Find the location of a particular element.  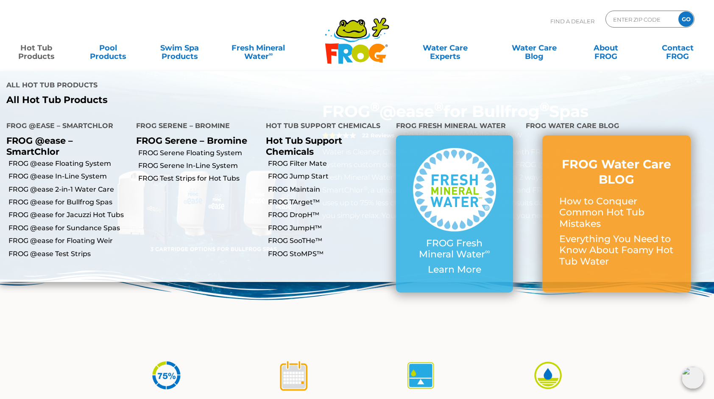

h4: FROG Serene – Bromine is located at coordinates (195, 127).